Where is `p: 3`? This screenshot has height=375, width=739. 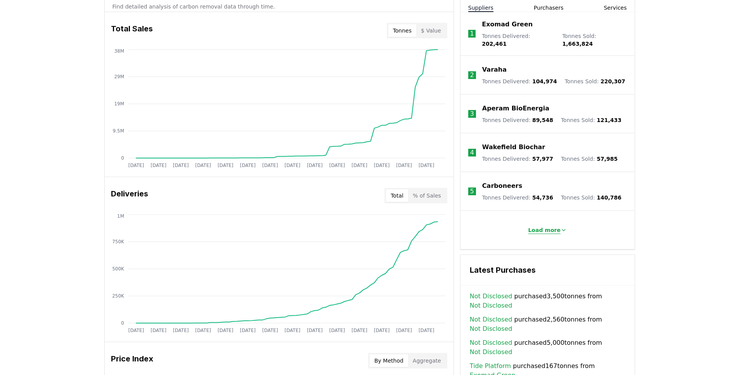 p: 3 is located at coordinates (472, 114).